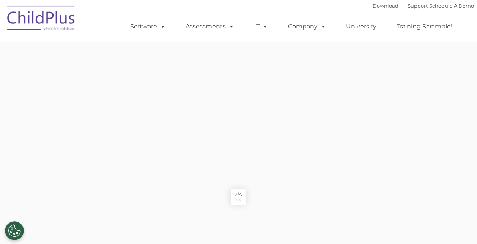 This screenshot has width=477, height=244. Describe the element at coordinates (385, 6) in the screenshot. I see `a: Download` at that location.